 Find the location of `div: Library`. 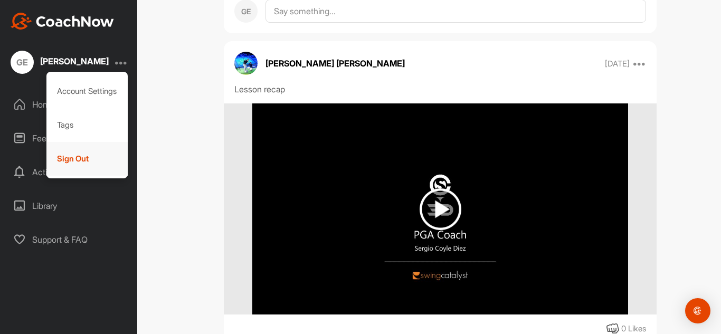

div: Library is located at coordinates (69, 206).